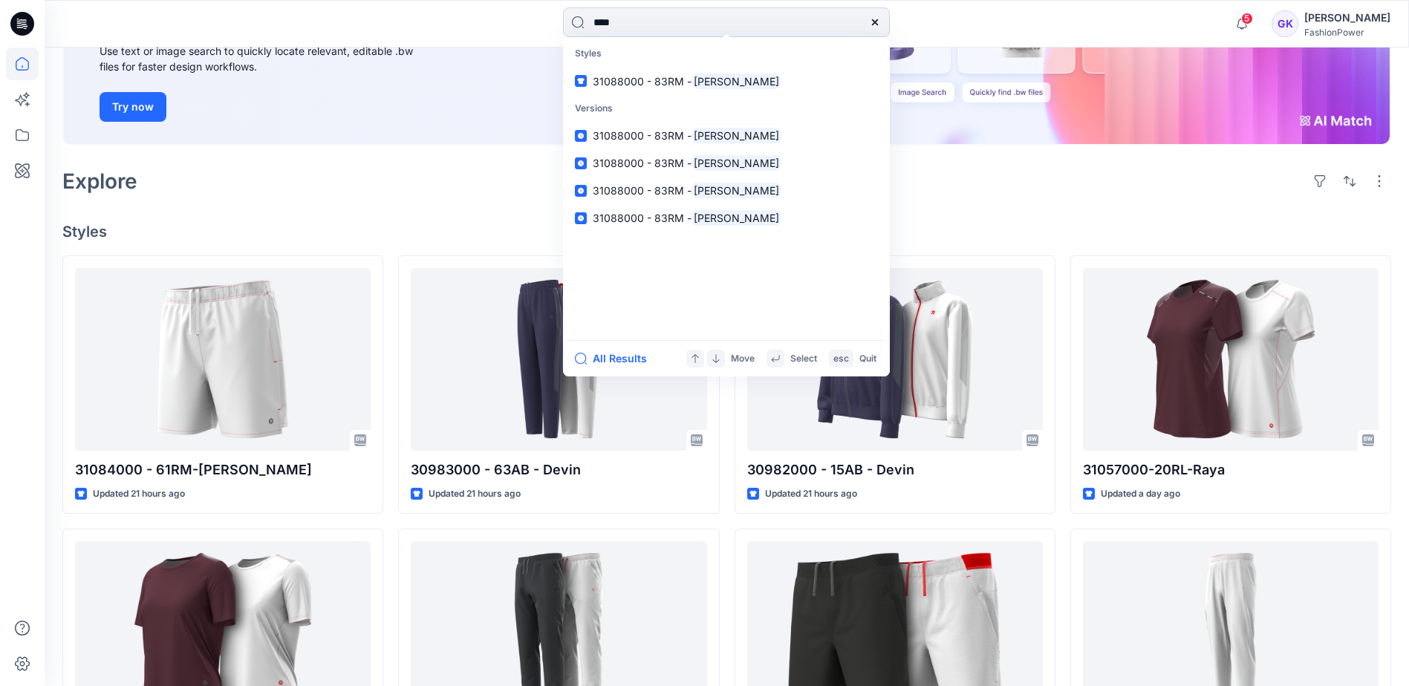 Image resolution: width=1409 pixels, height=686 pixels. Describe the element at coordinates (616, 359) in the screenshot. I see `a: All Results` at that location.